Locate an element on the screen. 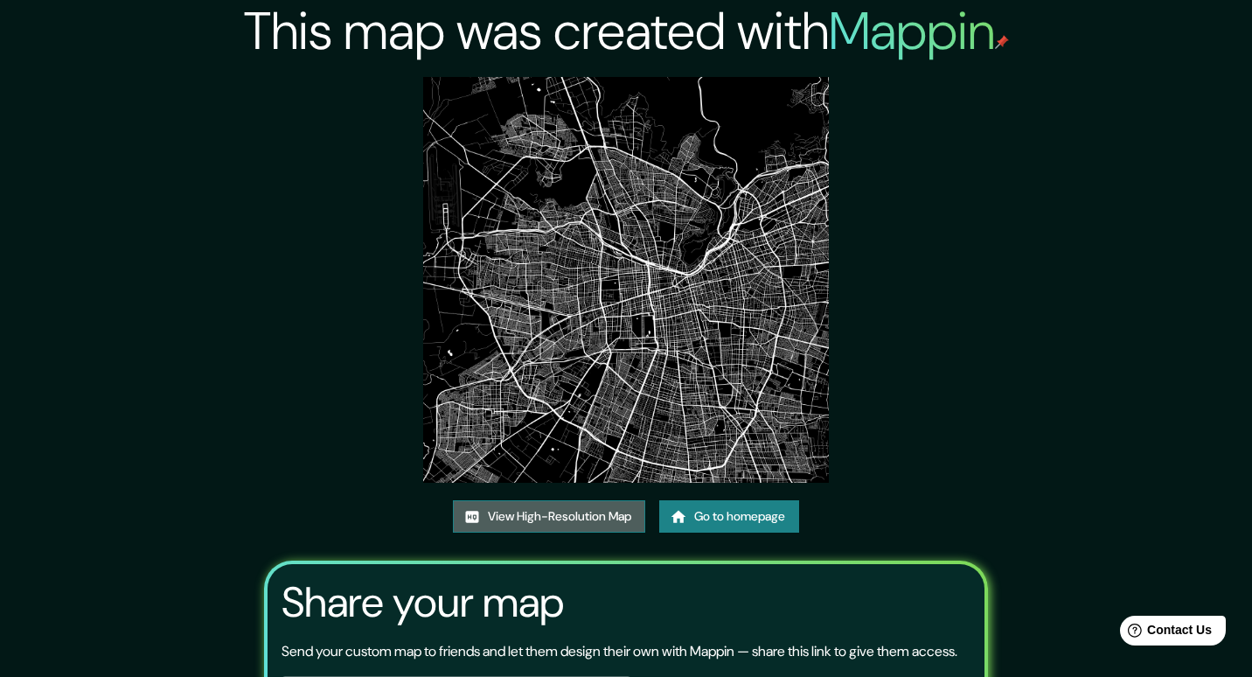 The image size is (1252, 677). span: Contact Us is located at coordinates (83, 21).